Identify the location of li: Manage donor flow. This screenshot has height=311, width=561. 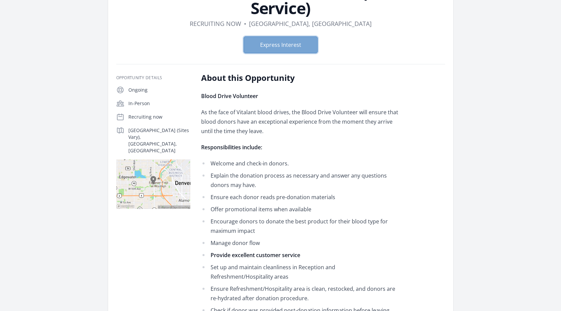
(299, 243).